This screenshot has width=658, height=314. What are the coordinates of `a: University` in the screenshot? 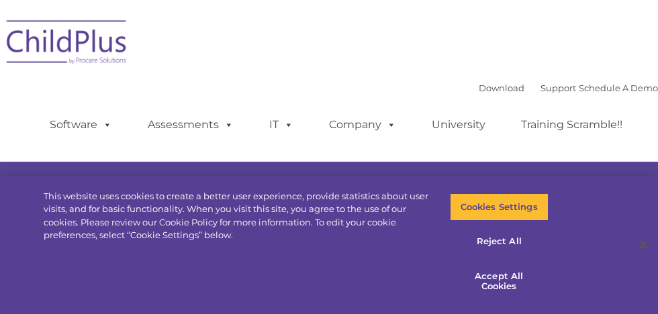 It's located at (459, 125).